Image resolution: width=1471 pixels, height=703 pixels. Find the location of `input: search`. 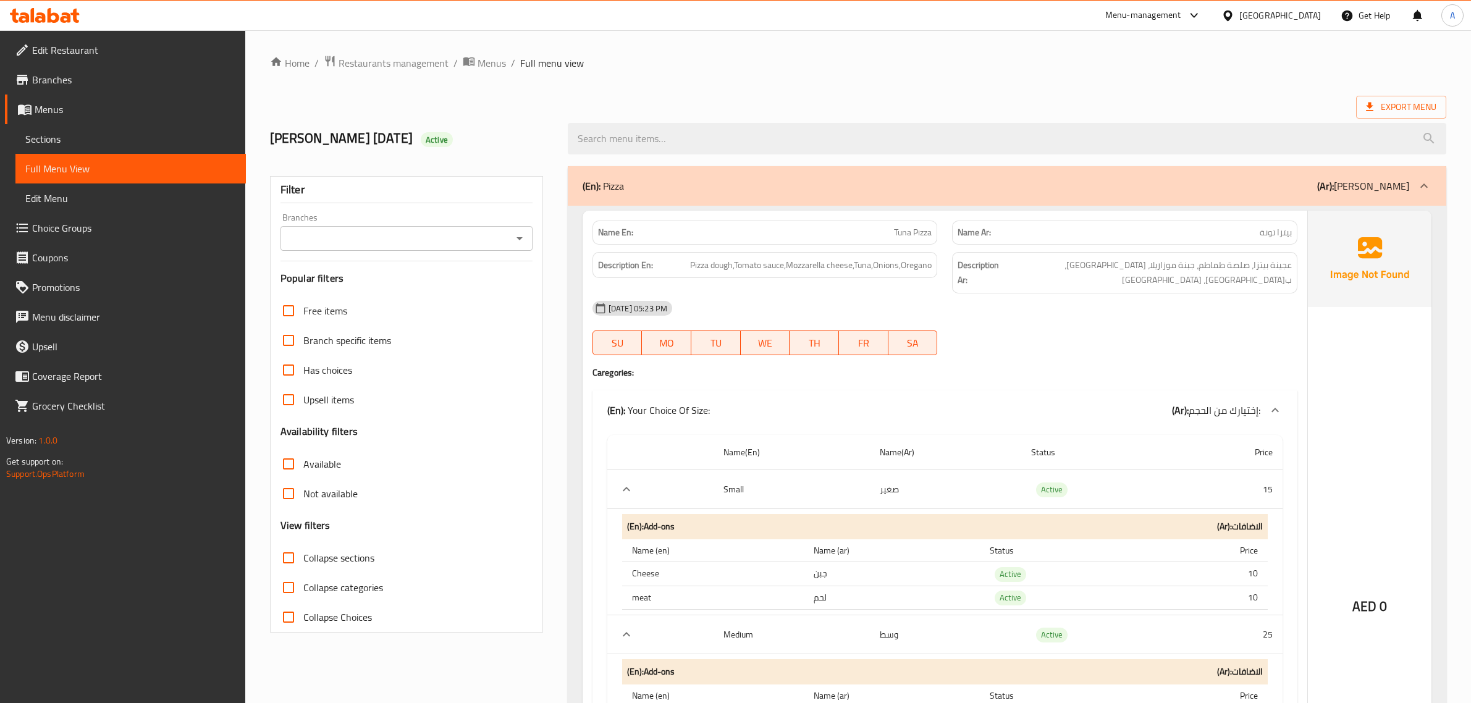

input: search is located at coordinates (1007, 138).